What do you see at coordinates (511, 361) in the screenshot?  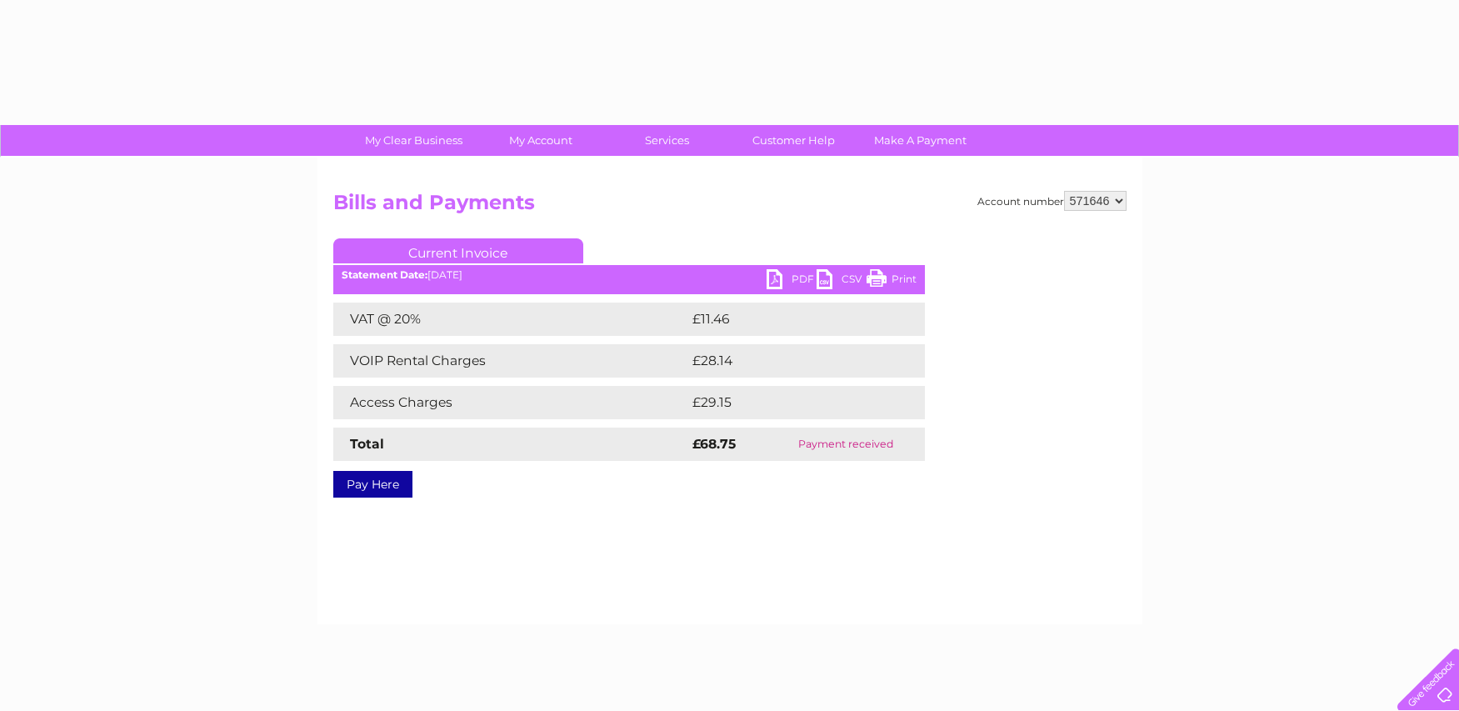 I see `td: VOIP Rental Charges` at bounding box center [511, 361].